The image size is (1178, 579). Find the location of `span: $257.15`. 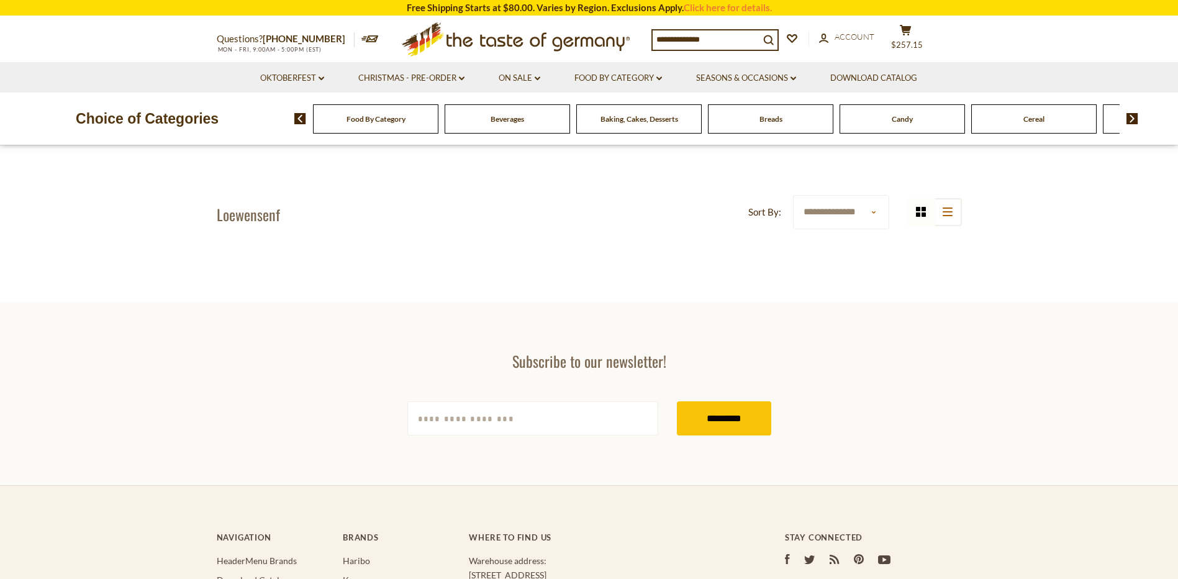

span: $257.15 is located at coordinates (906, 45).